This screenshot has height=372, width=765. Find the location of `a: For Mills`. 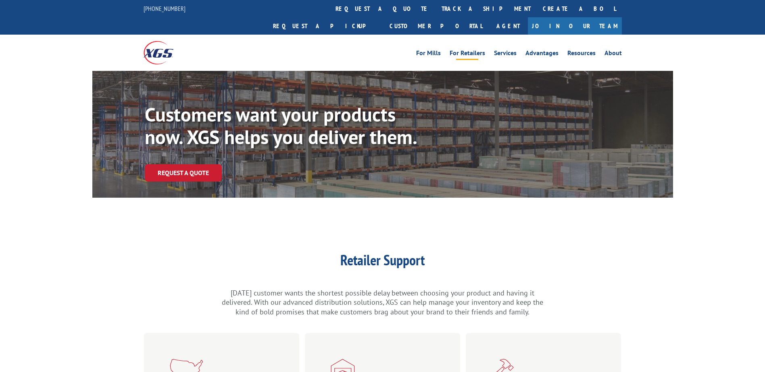

a: For Mills is located at coordinates (428, 54).